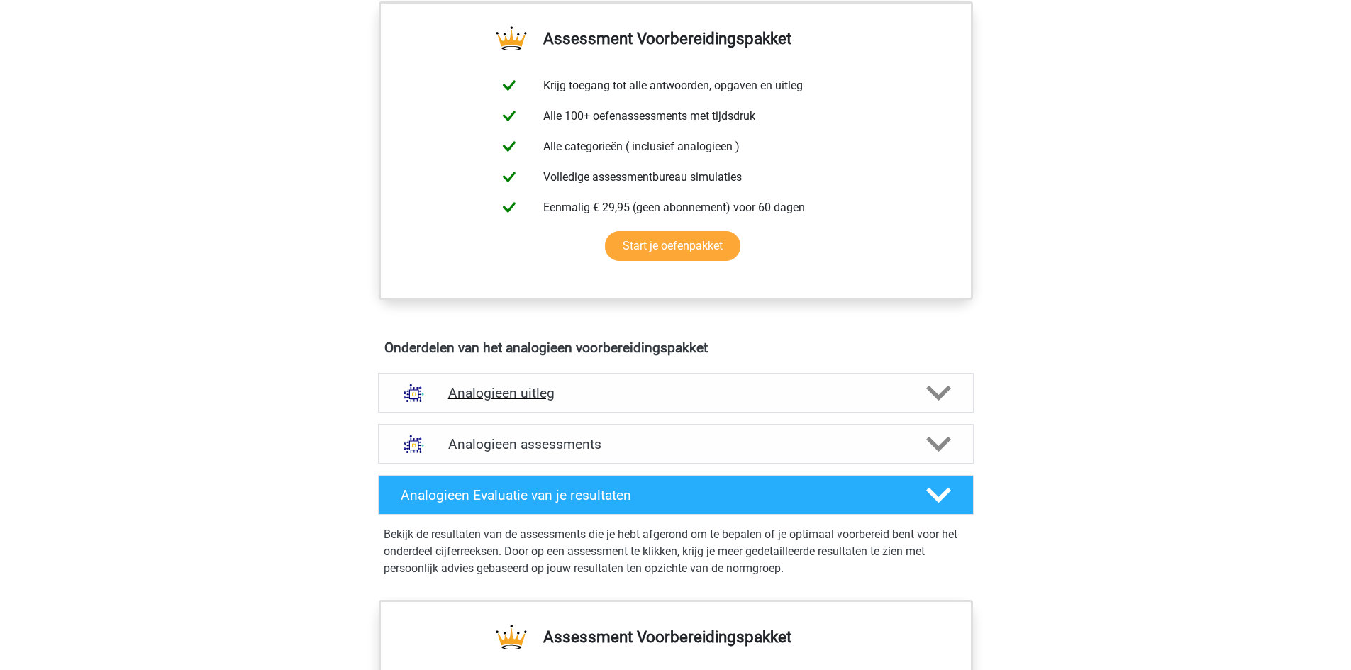 This screenshot has width=1351, height=670. I want to click on h4: Analogieen assessments, so click(676, 444).